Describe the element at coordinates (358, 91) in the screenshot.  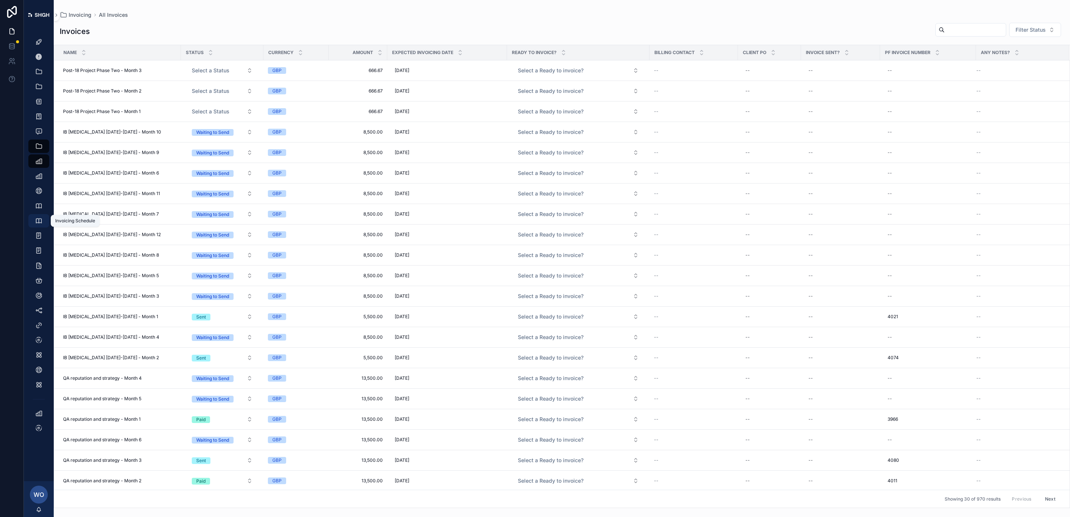
I see `a: 666.67` at that location.